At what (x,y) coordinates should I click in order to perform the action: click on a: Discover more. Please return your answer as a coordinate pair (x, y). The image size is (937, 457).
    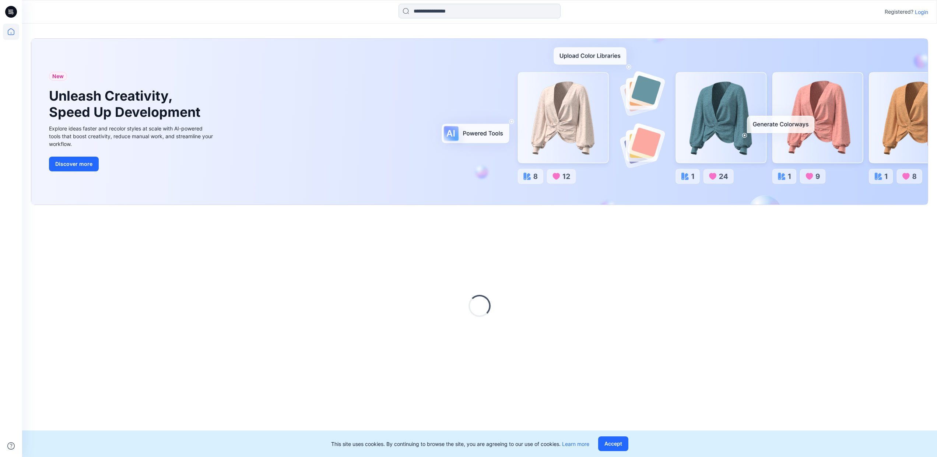
    Looking at the image, I should click on (132, 164).